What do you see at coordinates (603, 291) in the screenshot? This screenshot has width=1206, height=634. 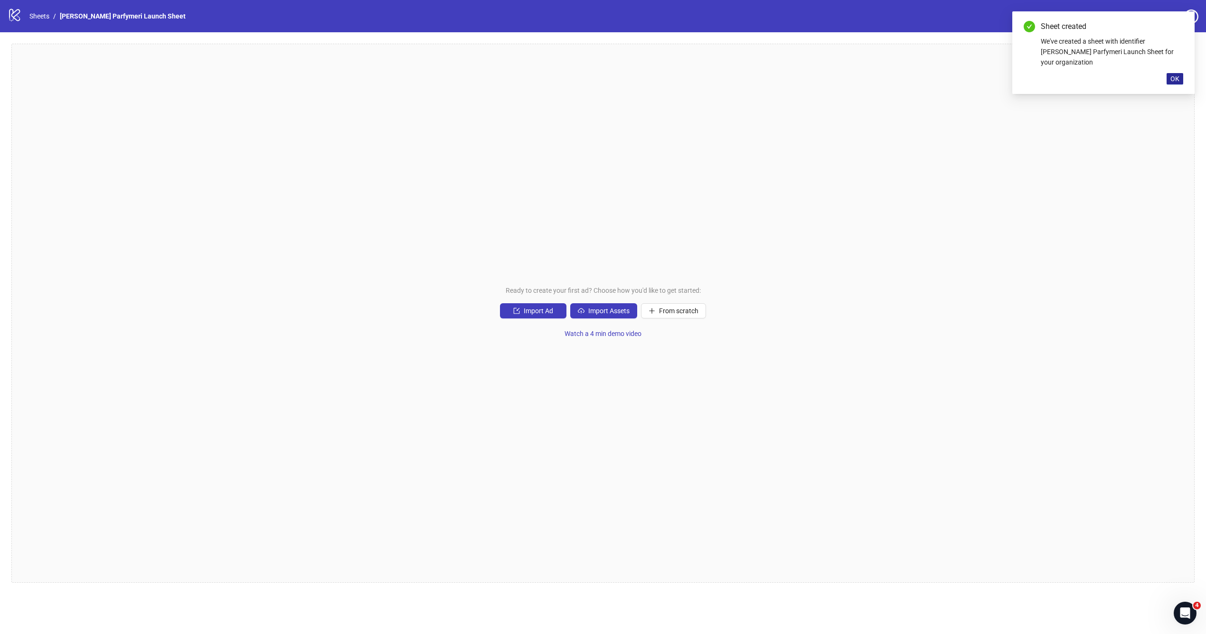 I see `span: Ready to create your first ad? Choose how you'd like to get started:` at bounding box center [603, 291].